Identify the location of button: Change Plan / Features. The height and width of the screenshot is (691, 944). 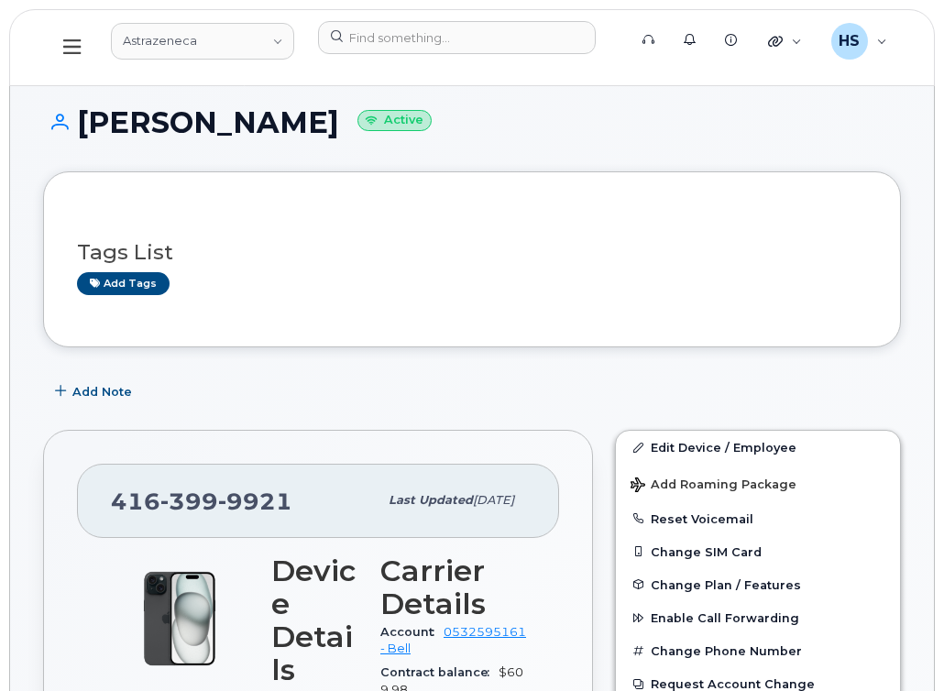
(758, 585).